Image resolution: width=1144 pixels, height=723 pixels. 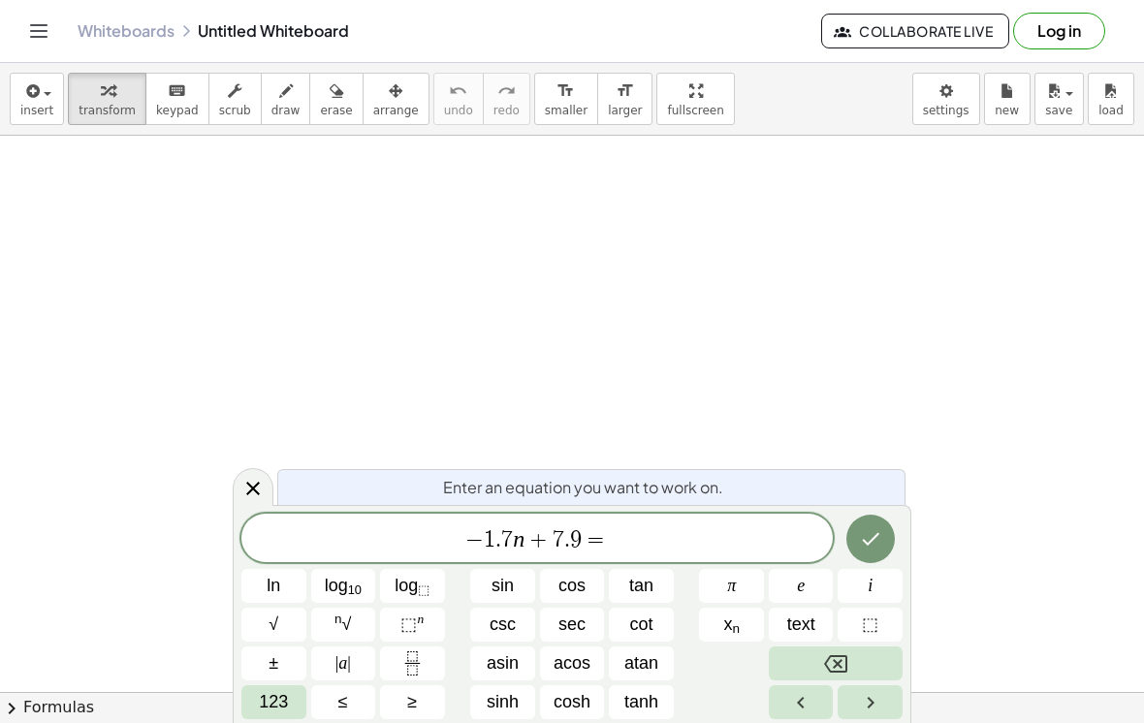 What do you see at coordinates (177, 110) in the screenshot?
I see `span: keypad` at bounding box center [177, 110].